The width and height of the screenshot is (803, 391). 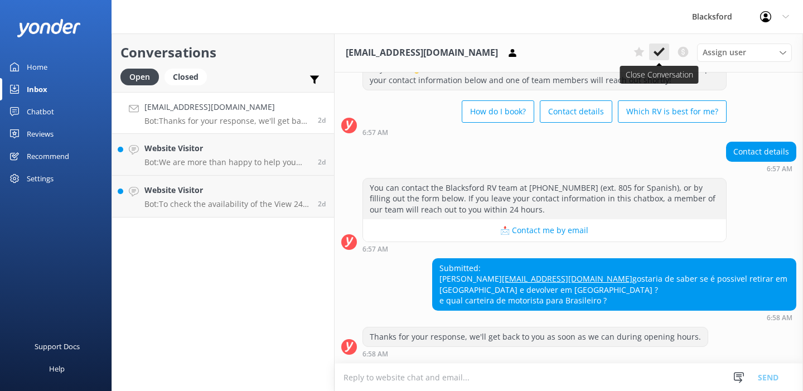 I want to click on div: Hey there! 👋 I'm a virtual assistant for Blacksford RV. Feel free to ask me anything, or drop you..., so click(x=545, y=74).